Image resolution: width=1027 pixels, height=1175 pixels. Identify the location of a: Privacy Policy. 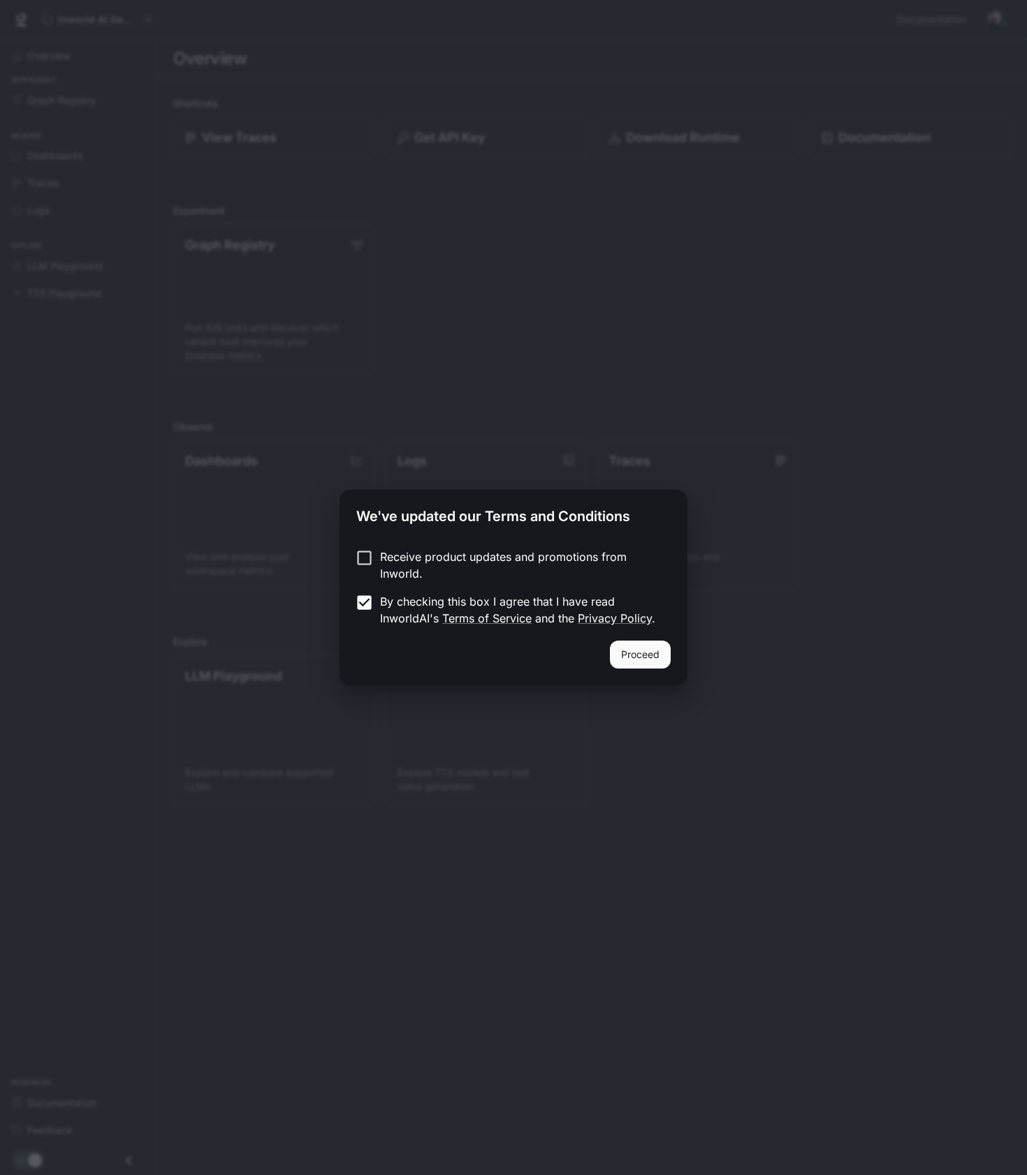
(615, 618).